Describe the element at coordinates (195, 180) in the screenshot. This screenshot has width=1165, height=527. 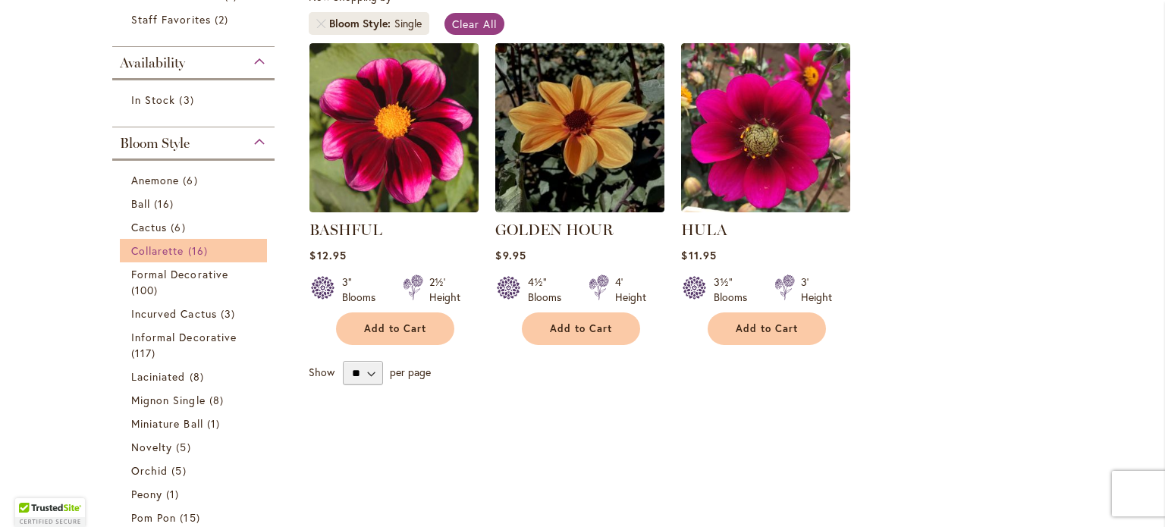
I see `a: Anemone 6` at that location.